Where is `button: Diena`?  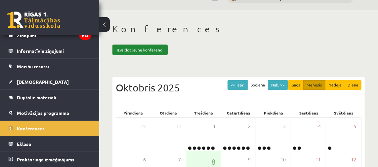 button: Diena is located at coordinates (353, 85).